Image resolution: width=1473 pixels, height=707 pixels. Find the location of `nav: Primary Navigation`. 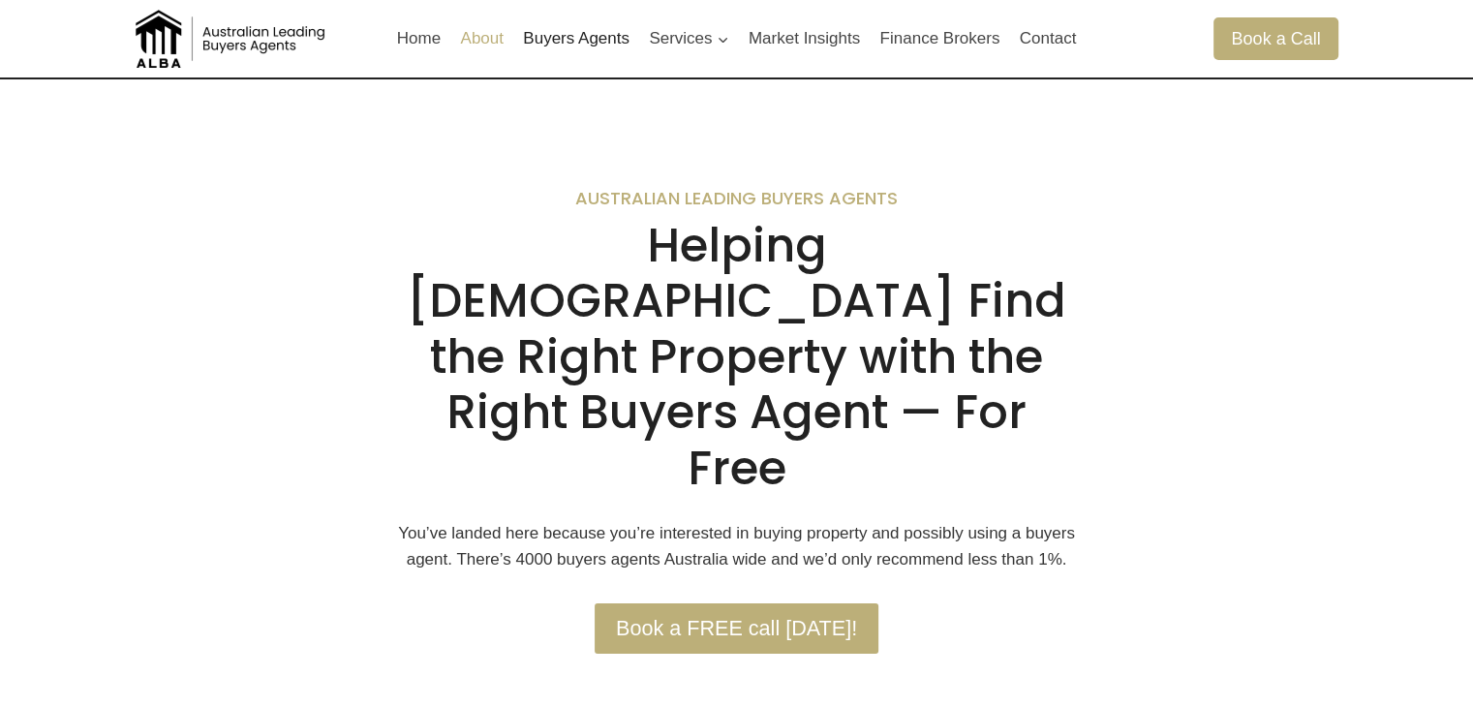

nav: Primary Navigation is located at coordinates (737, 39).